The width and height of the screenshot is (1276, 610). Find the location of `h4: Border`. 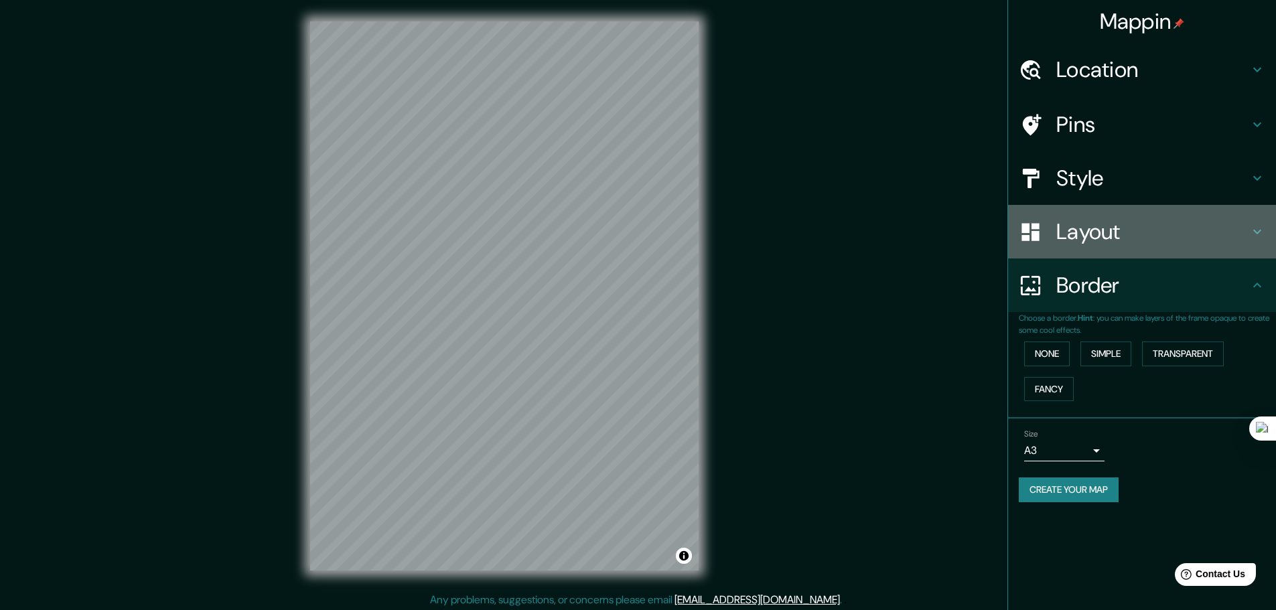

h4: Border is located at coordinates (1152, 285).